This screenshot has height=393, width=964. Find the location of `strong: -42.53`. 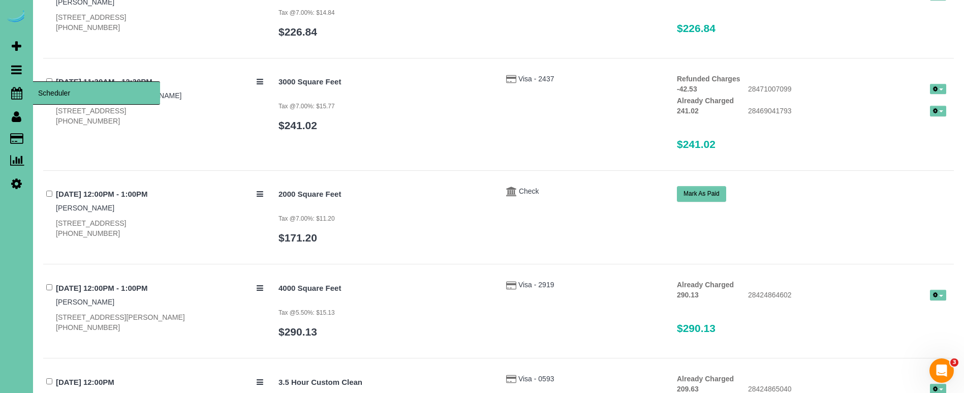

strong: -42.53 is located at coordinates (687, 89).